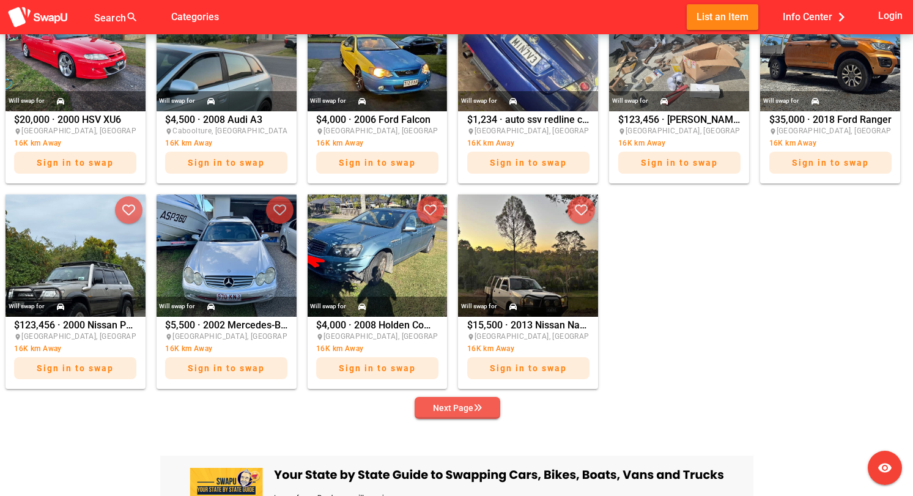 This screenshot has width=913, height=496. I want to click on span: Info Center, so click(816, 17).